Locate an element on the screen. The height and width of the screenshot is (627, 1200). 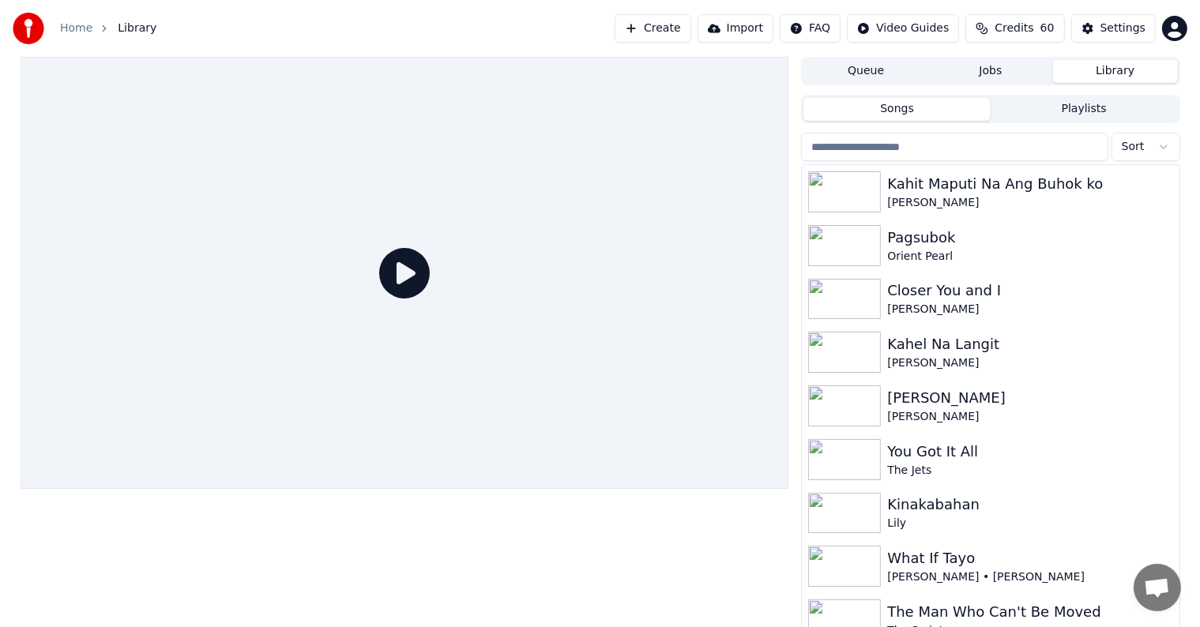
div: Lily is located at coordinates (1029, 524).